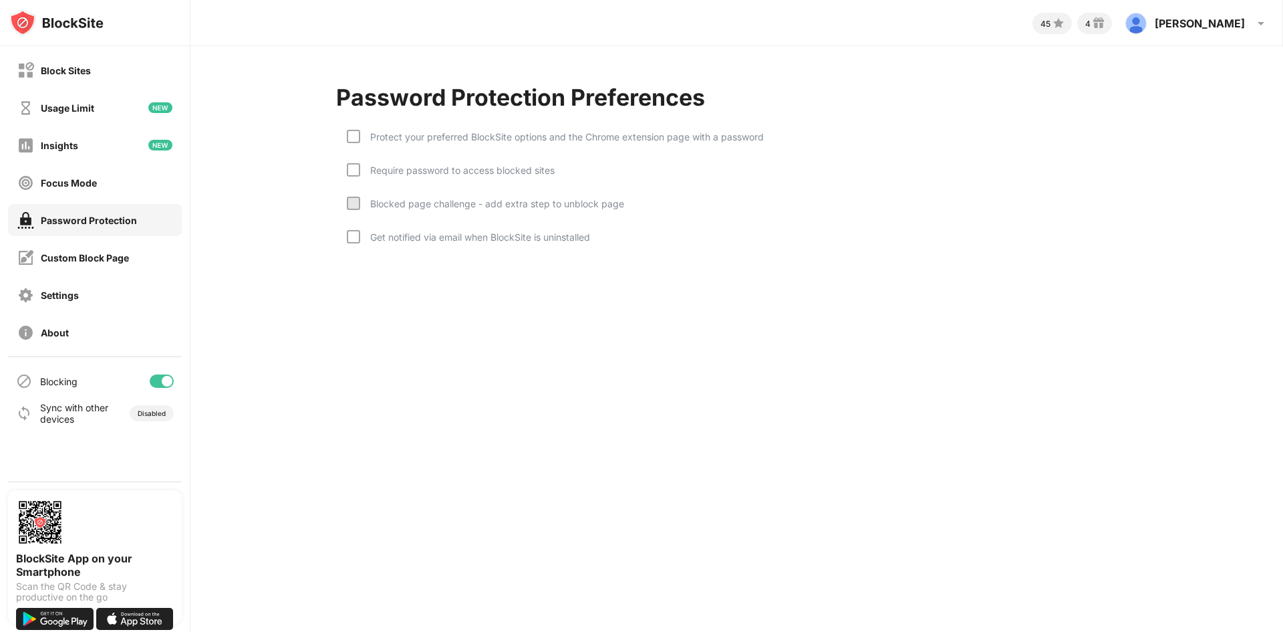 The width and height of the screenshot is (1283, 632). What do you see at coordinates (55, 332) in the screenshot?
I see `div: About` at bounding box center [55, 332].